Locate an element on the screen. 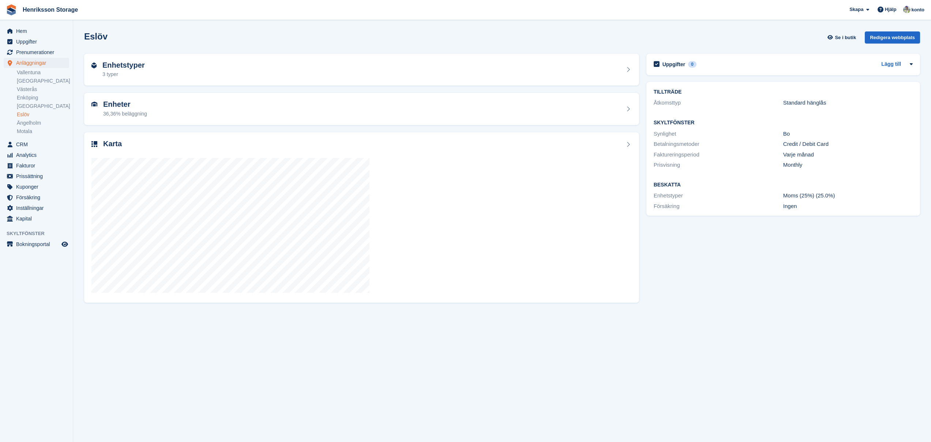 The image size is (931, 442). a: Ängelholm is located at coordinates (43, 123).